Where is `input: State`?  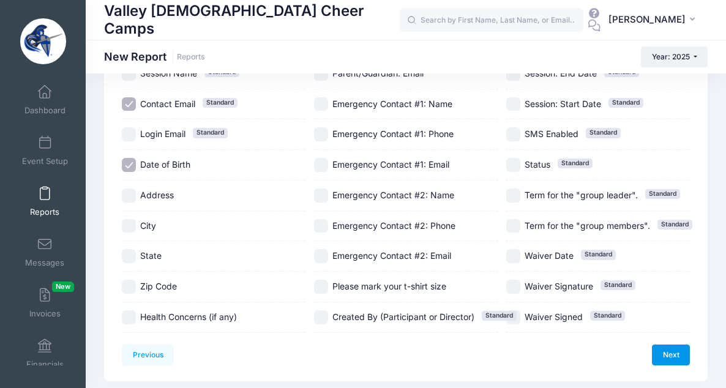 input: State is located at coordinates (128, 256).